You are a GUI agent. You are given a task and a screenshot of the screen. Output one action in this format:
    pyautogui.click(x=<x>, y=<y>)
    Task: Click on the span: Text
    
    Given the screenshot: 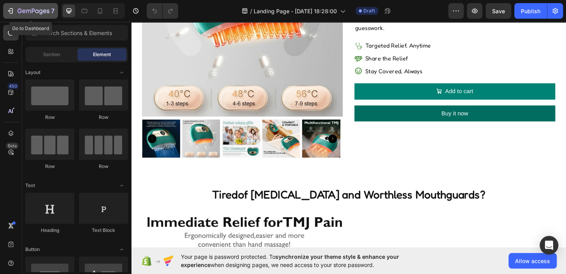 What is the action you would take?
    pyautogui.click(x=30, y=185)
    